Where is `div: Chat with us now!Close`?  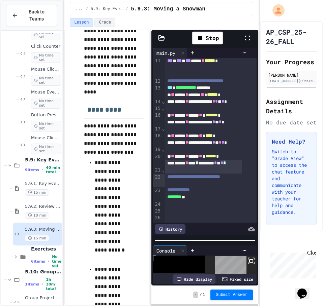 div: Chat with us now!Close is located at coordinates (25, 23).